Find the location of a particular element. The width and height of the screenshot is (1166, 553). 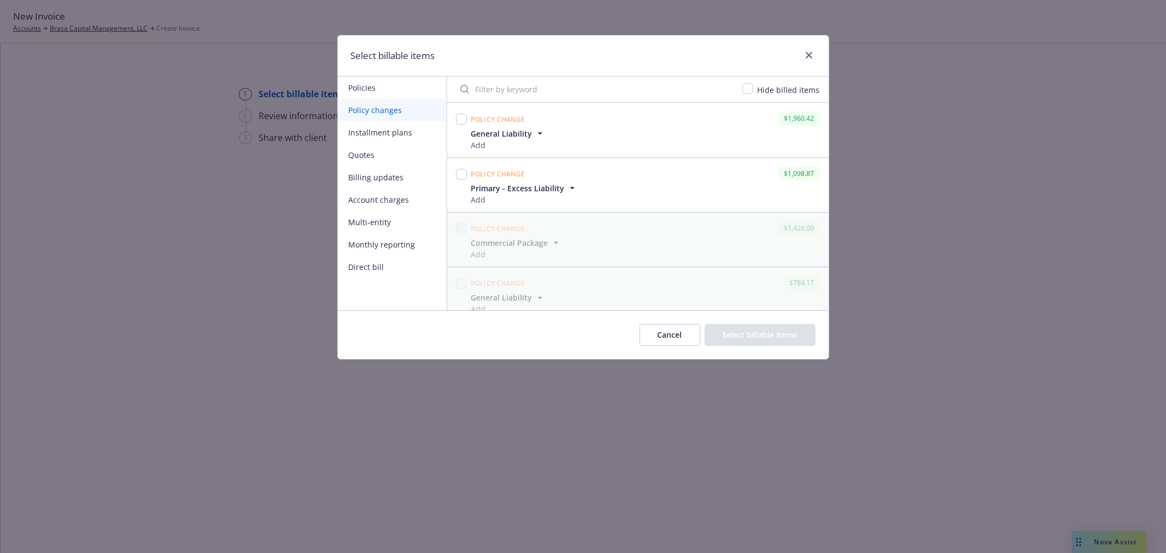

button: Installment plans is located at coordinates (392, 132).